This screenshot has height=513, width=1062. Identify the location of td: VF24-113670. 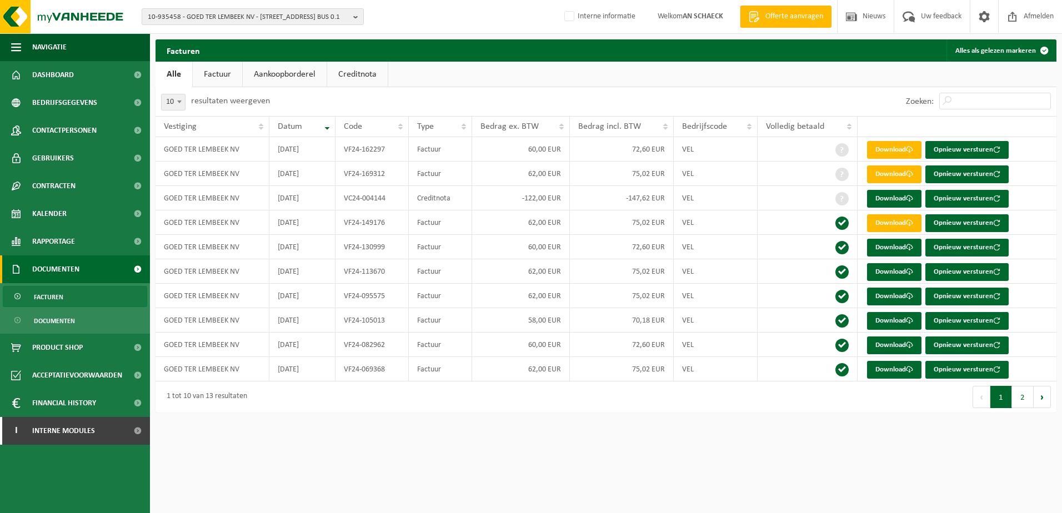
(372, 272).